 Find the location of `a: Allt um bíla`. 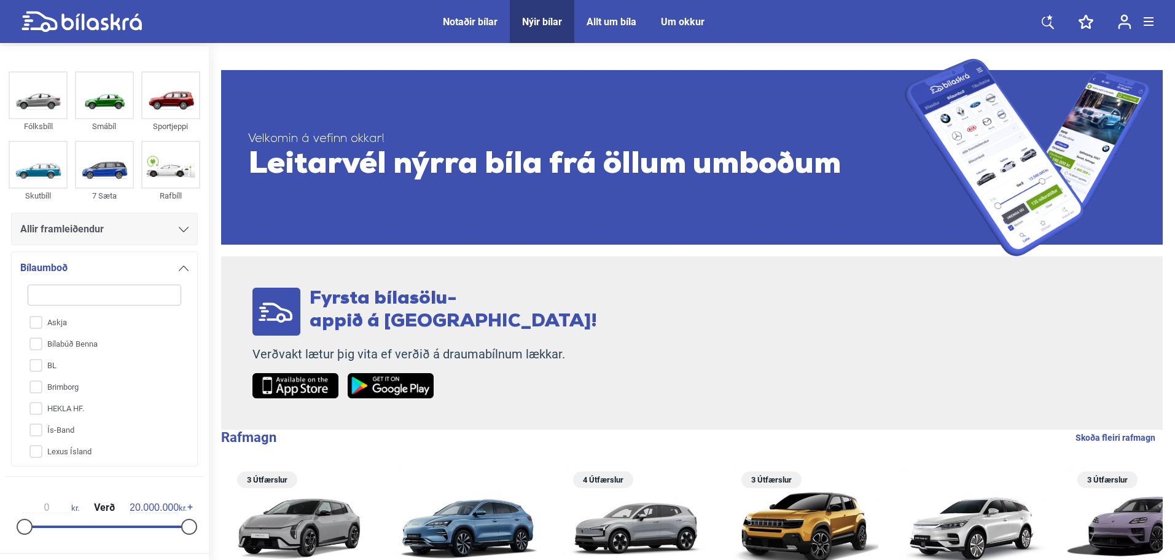

a: Allt um bíla is located at coordinates (611, 22).